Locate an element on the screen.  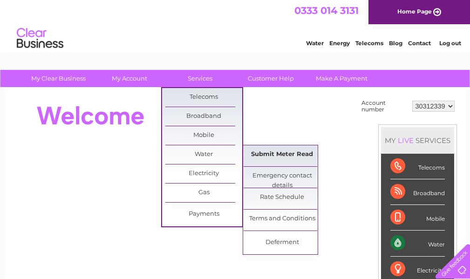
span: 0333 014 3131 is located at coordinates (327, 10).